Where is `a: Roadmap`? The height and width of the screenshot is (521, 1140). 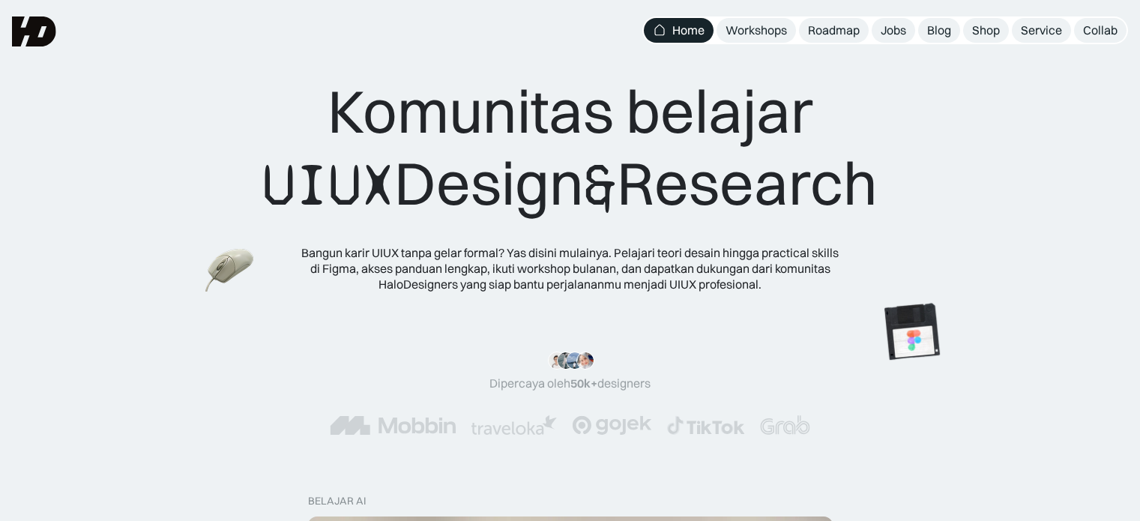
a: Roadmap is located at coordinates (833, 30).